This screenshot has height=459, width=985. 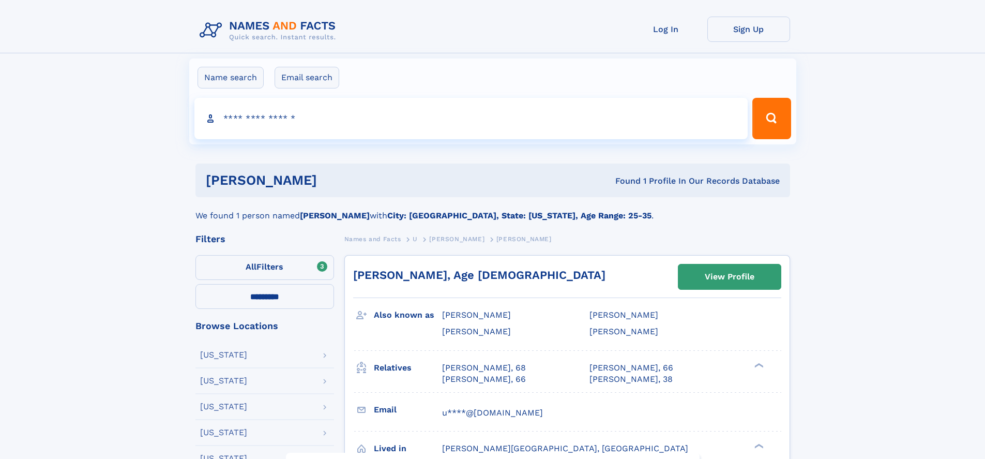 I want to click on div: View Profile, so click(x=730, y=277).